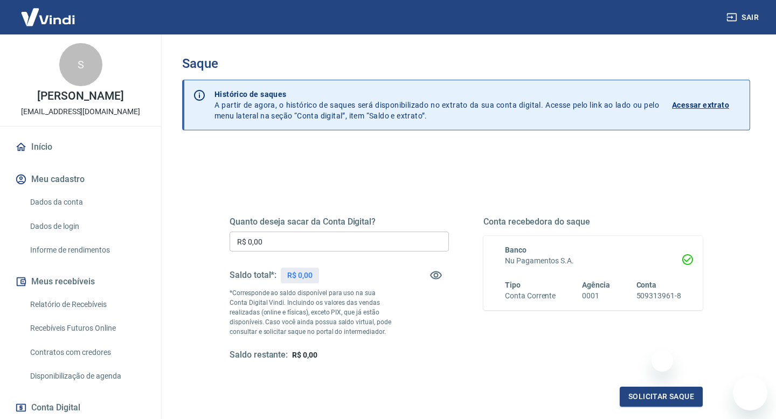 The height and width of the screenshot is (419, 776). Describe the element at coordinates (593, 261) in the screenshot. I see `h6: Nu Pagamentos S.A.` at that location.